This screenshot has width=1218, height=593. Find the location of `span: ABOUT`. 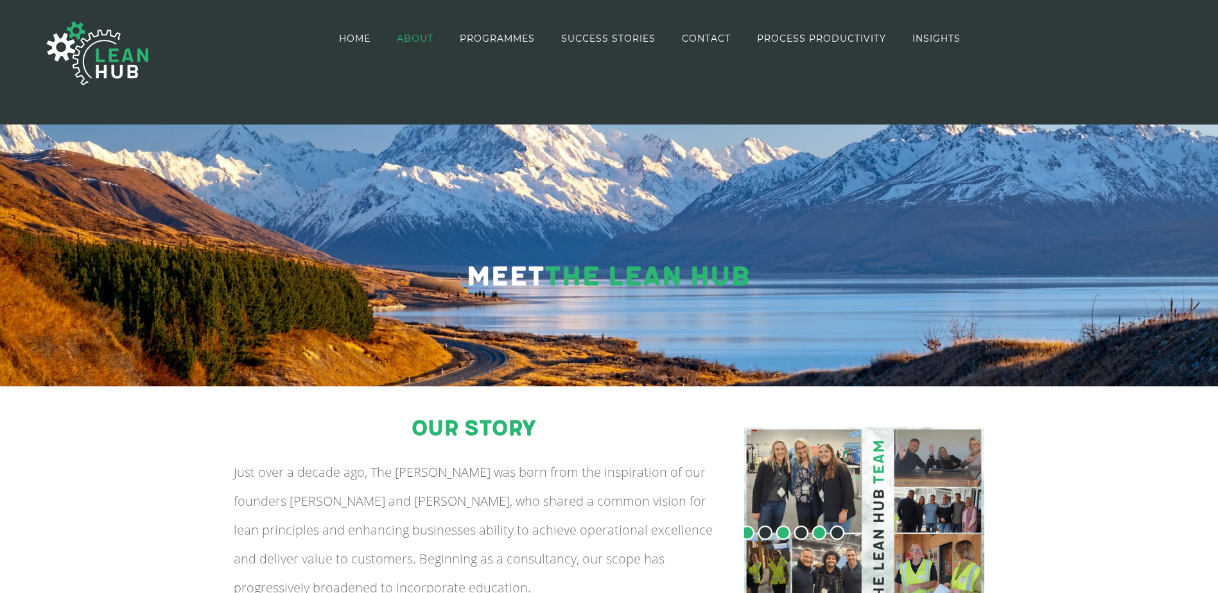

span: ABOUT is located at coordinates (415, 39).